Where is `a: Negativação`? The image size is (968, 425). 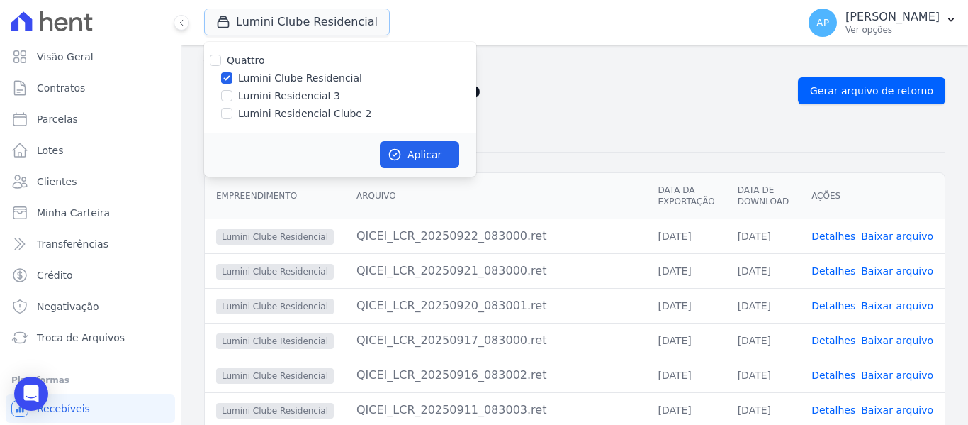
a: Negativação is located at coordinates (90, 306).